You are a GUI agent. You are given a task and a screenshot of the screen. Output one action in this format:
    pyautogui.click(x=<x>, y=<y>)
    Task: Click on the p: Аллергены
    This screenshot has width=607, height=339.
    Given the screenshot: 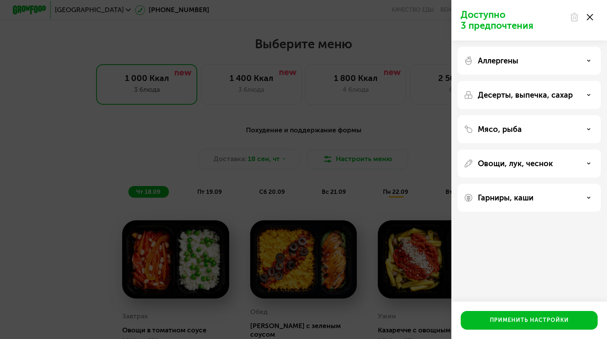 What is the action you would take?
    pyautogui.click(x=498, y=61)
    